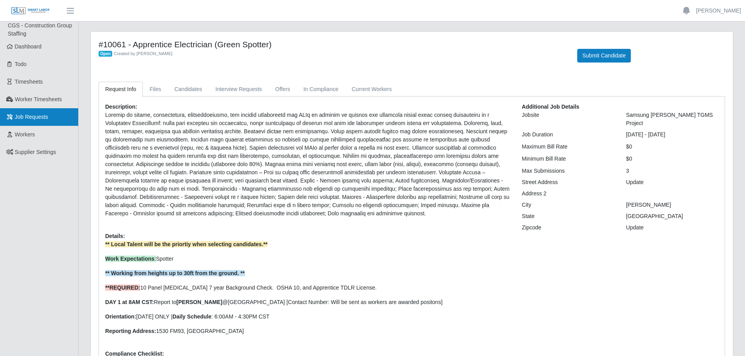  I want to click on div: City, so click(568, 205).